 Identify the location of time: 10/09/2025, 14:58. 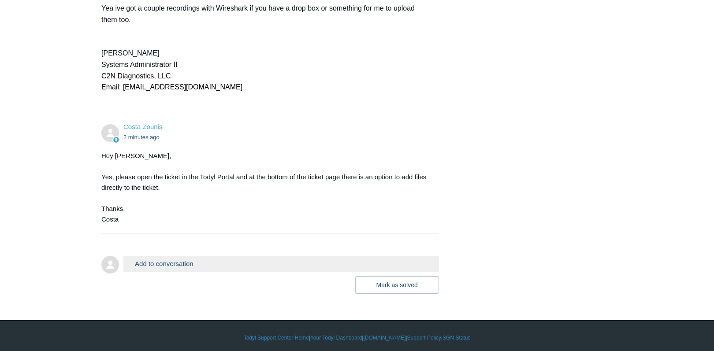
(141, 137).